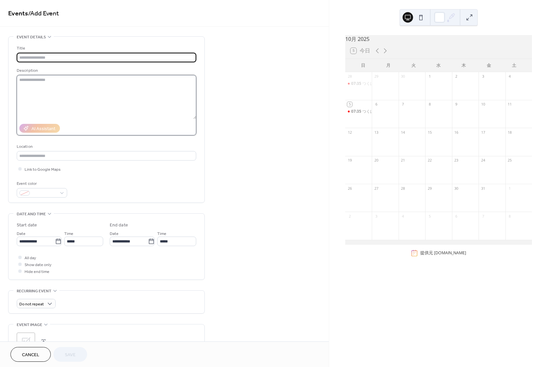  Describe the element at coordinates (106, 48) in the screenshot. I see `div: Title` at that location.